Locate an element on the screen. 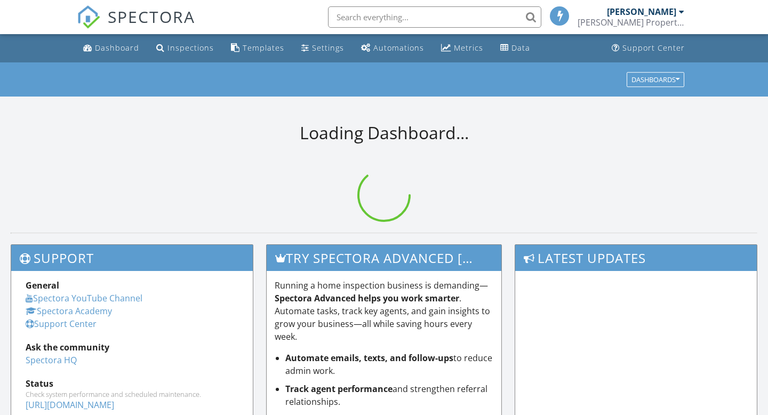  span: SPECTORA is located at coordinates (151, 17).